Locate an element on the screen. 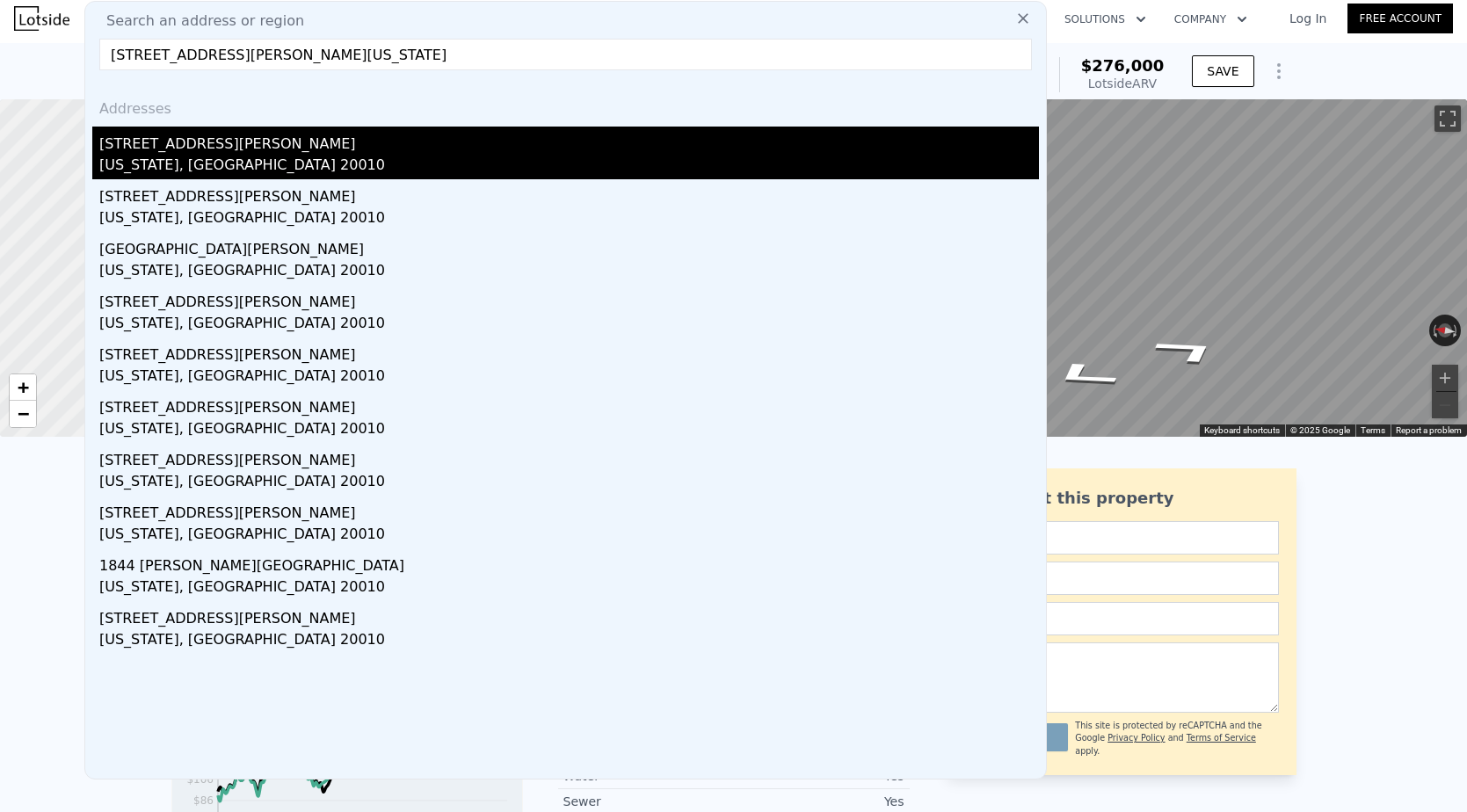 This screenshot has width=1467, height=812. button: Zoom out is located at coordinates (1445, 405).